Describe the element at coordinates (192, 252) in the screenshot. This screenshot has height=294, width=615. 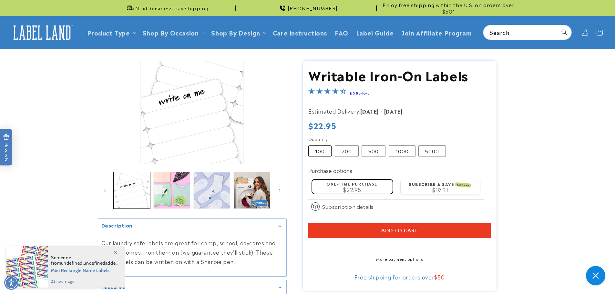
I see `p: Our laundry safe labels are great for camp, school, daycares and nursing homes. Iron them on (we ...` at that location.